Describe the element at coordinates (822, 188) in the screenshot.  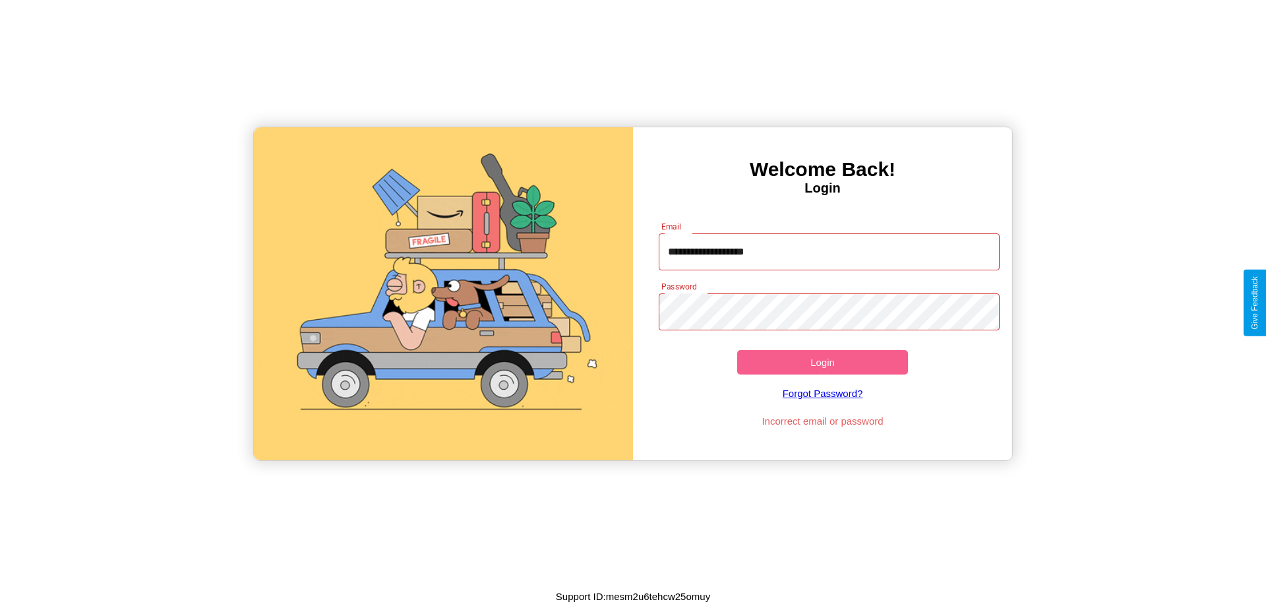
I see `h4: Login` at that location.